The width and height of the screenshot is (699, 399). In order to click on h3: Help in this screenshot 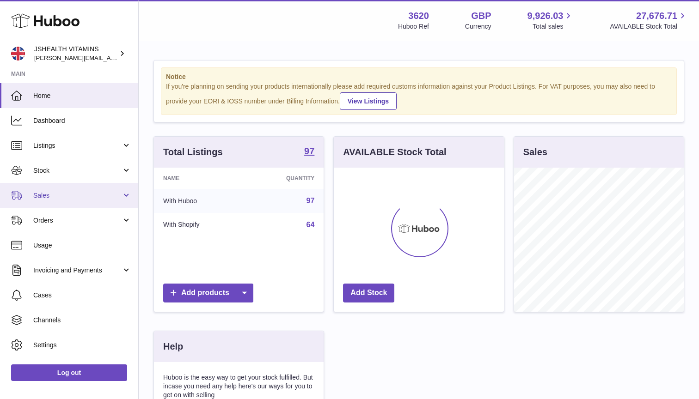, I will do `click(173, 347)`.